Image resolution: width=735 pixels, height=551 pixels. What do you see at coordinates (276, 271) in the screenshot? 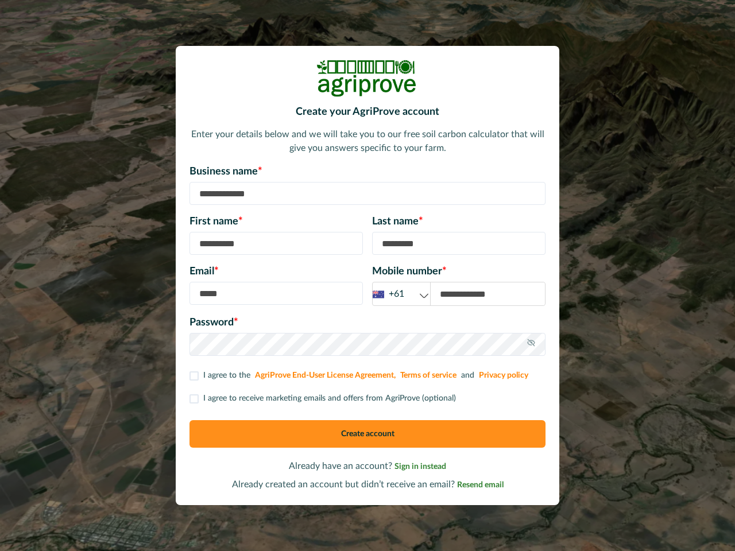
I see `p: Email` at bounding box center [276, 271].